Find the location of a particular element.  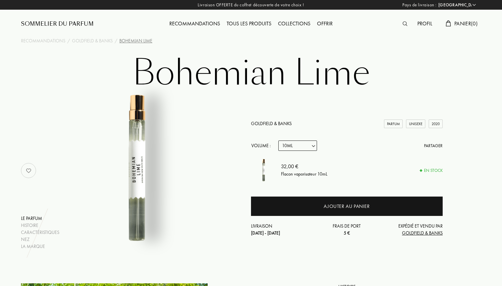

img: no_like_p.png is located at coordinates (29, 170).